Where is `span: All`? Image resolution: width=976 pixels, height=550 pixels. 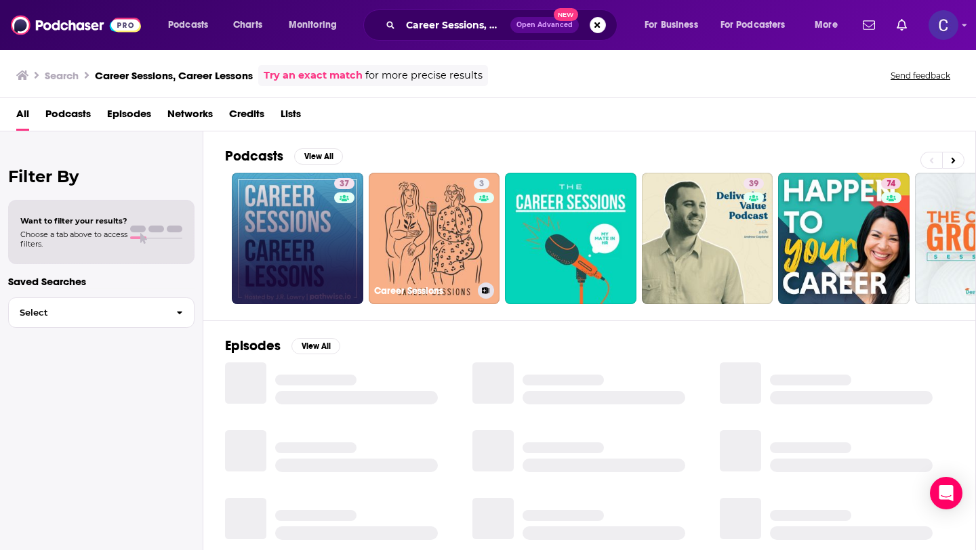
span: All is located at coordinates (22, 117).